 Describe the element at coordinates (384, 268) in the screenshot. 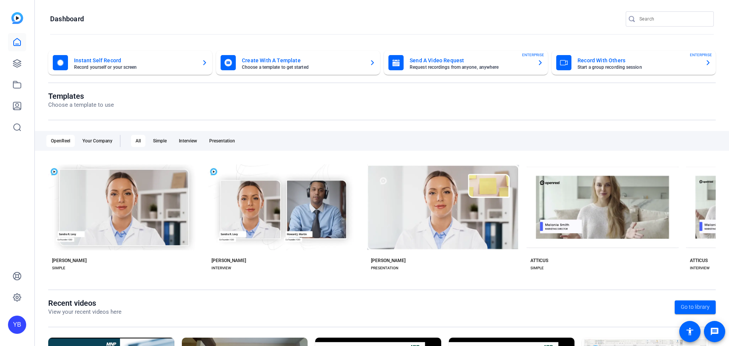

I see `div: PRESENTATION` at that location.